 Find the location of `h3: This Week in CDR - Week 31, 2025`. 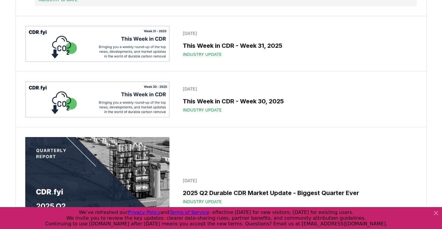

h3: This Week in CDR - Week 31, 2025 is located at coordinates (298, 46).